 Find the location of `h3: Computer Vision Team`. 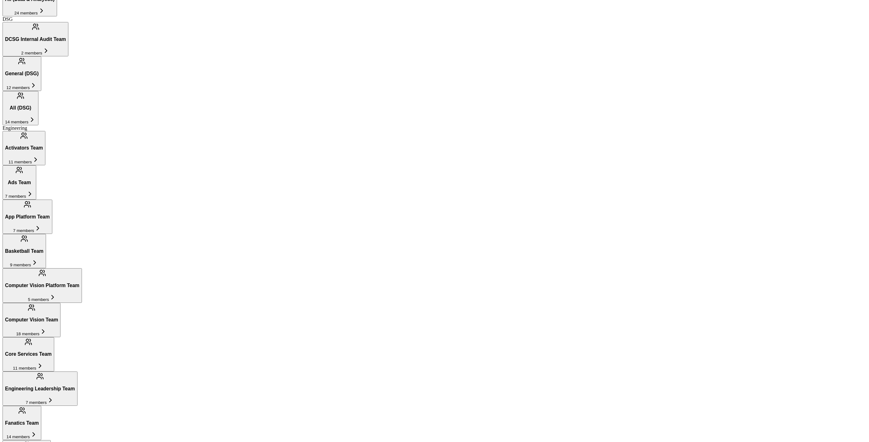

h3: Computer Vision Team is located at coordinates (32, 320).